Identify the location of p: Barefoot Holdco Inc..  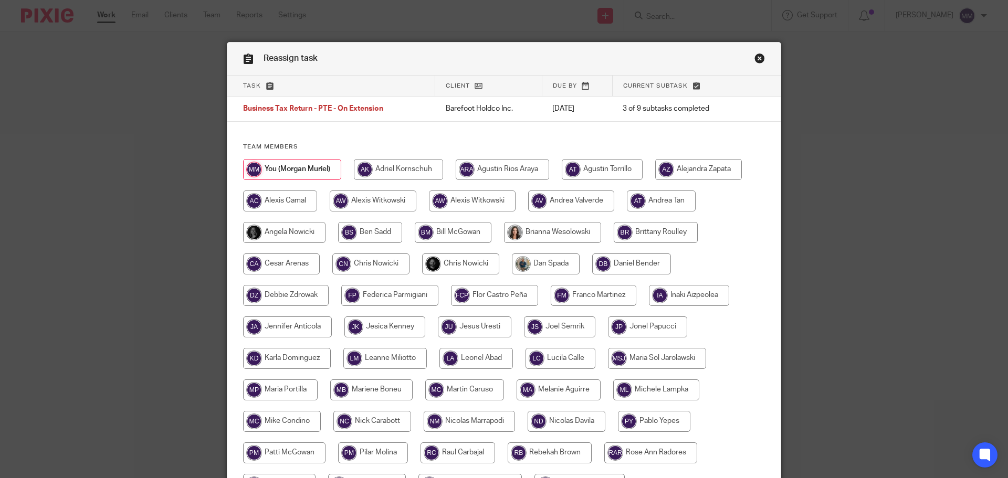
(488, 109).